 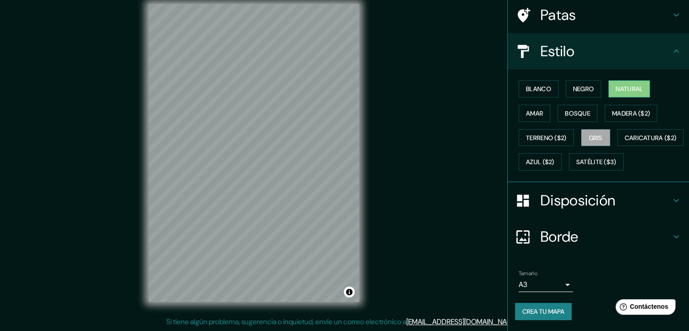 What do you see at coordinates (557, 51) in the screenshot?
I see `font: Estilo` at bounding box center [557, 51].